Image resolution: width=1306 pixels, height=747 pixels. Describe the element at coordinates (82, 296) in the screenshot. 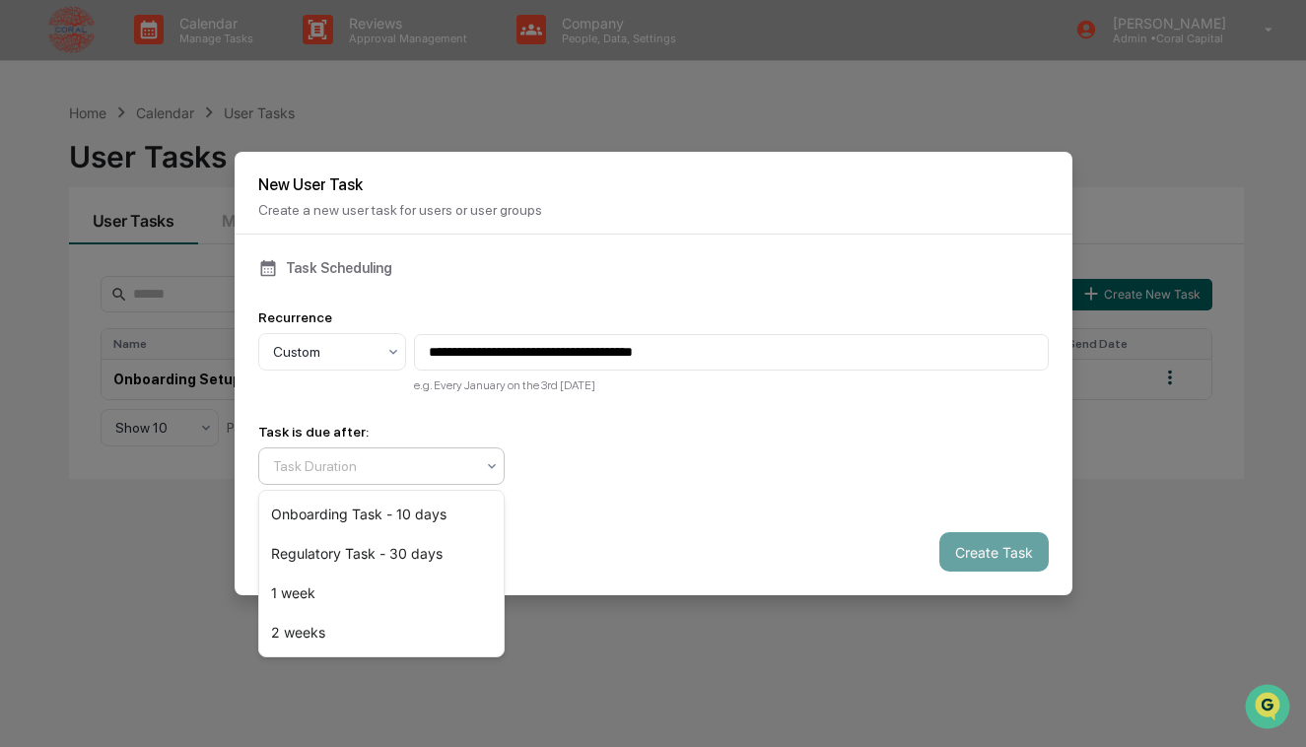

I see `span: Data Lookup` at that location.